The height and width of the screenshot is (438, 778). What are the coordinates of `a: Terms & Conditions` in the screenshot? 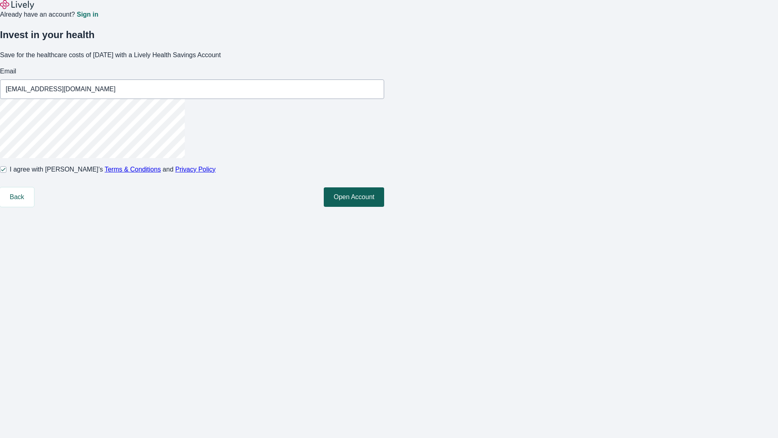 It's located at (133, 169).